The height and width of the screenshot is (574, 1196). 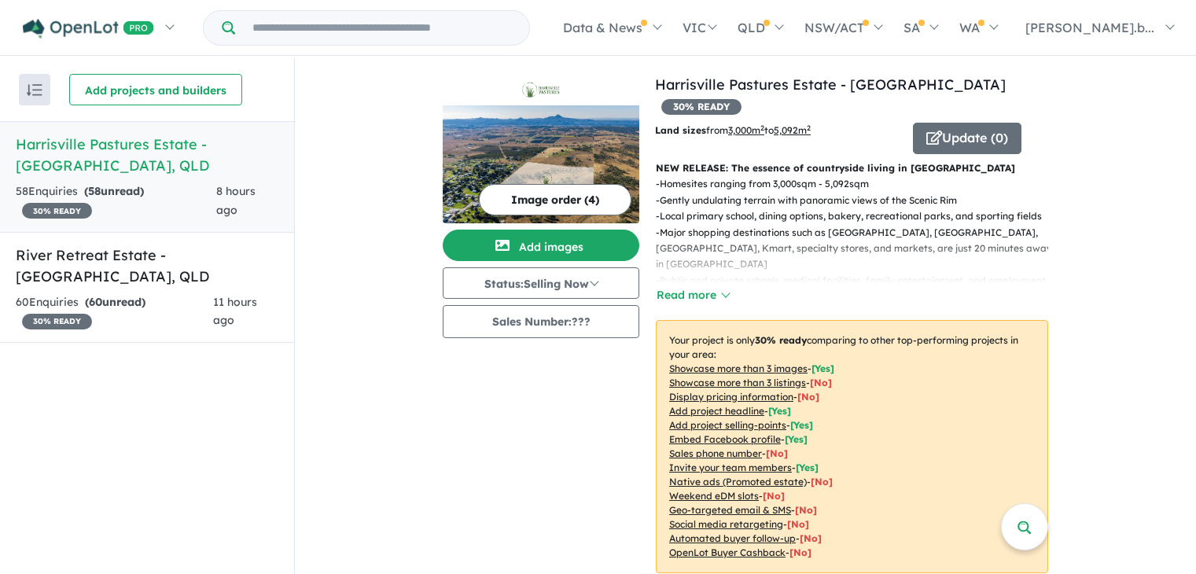 What do you see at coordinates (88, 28) in the screenshot?
I see `img: Openlot PRO Logo White` at bounding box center [88, 28].